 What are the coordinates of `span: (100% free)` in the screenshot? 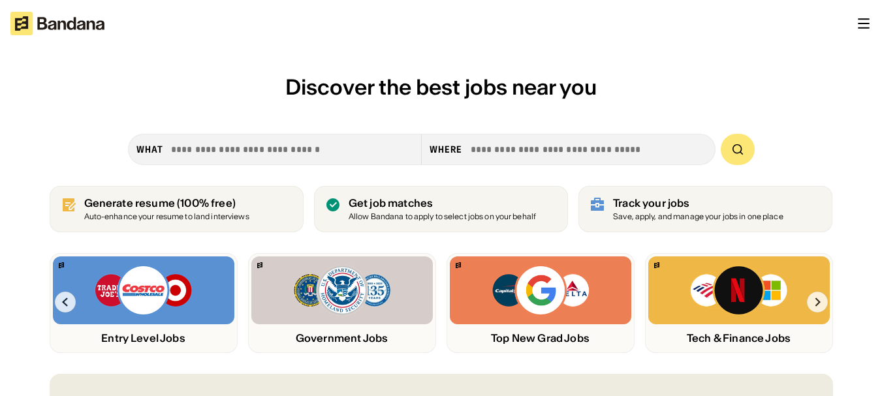 It's located at (206, 203).